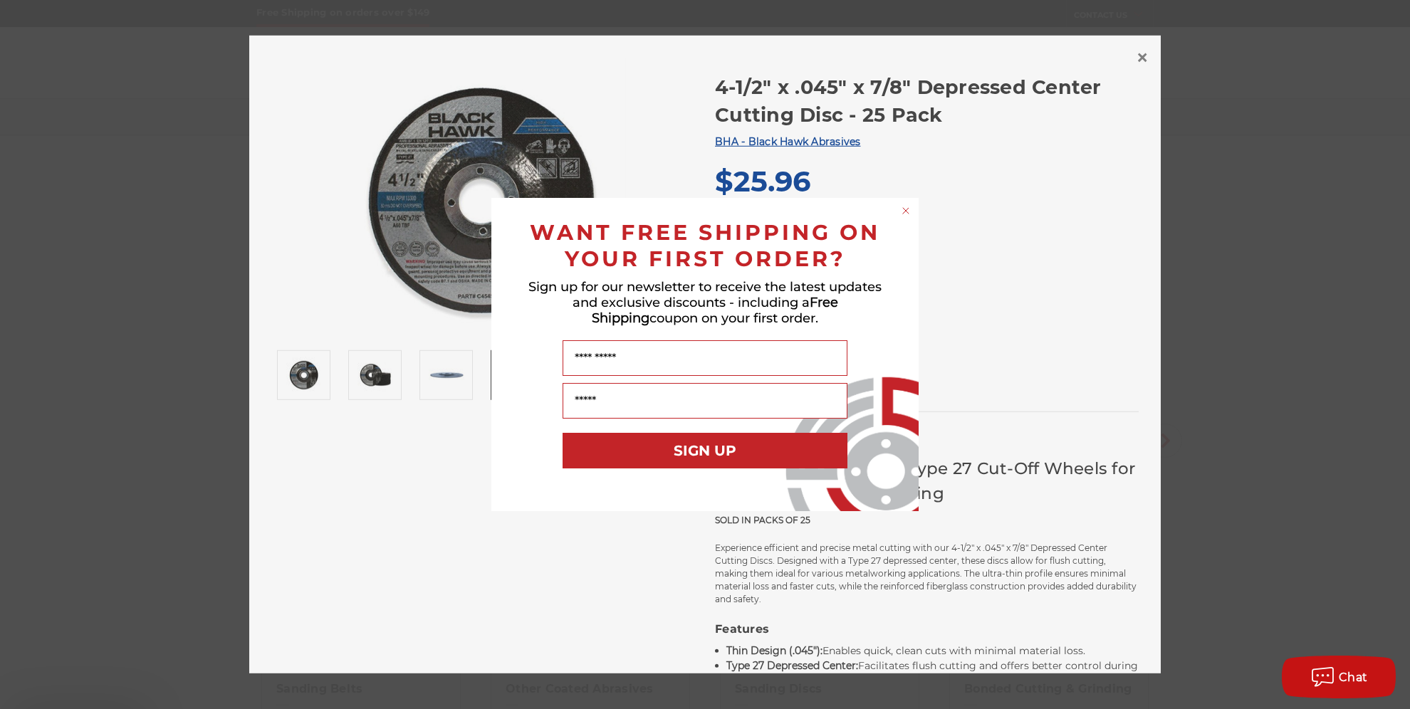  Describe the element at coordinates (906, 211) in the screenshot. I see `button: Close dialog` at that location.